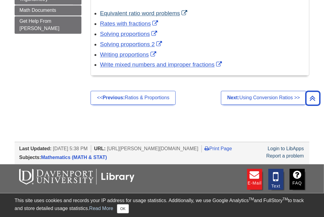 The width and height of the screenshot is (324, 217). What do you see at coordinates (264, 98) in the screenshot?
I see `a: Next:Using Conversion Ratios >>` at bounding box center [264, 98].